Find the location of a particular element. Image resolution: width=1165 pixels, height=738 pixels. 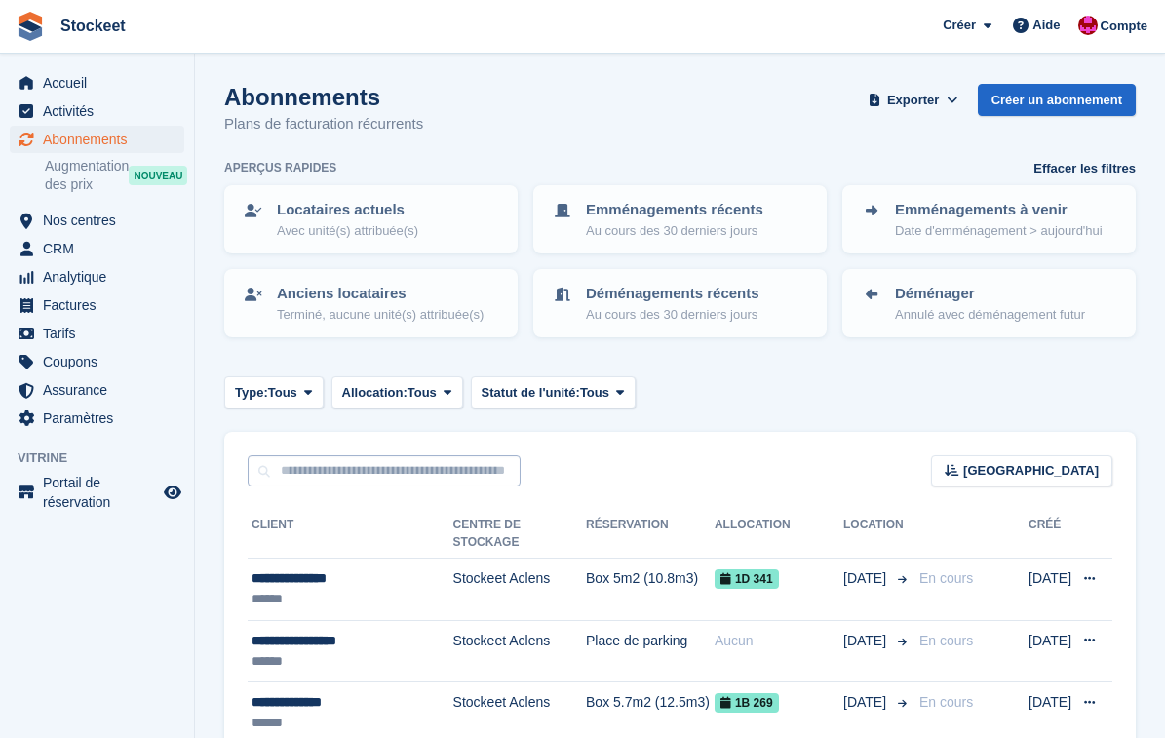

th: Allocation is located at coordinates (779, 534).